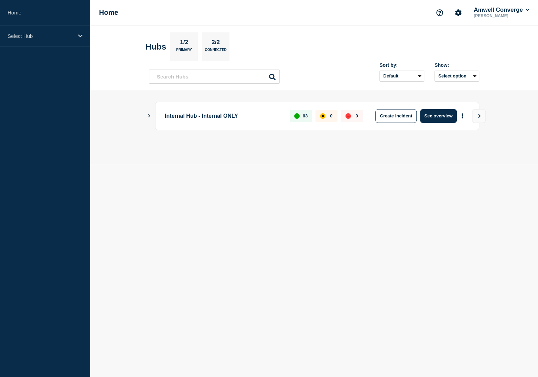  Describe the element at coordinates (223, 116) in the screenshot. I see `p: Internal Hub - Internal ONLY` at that location.